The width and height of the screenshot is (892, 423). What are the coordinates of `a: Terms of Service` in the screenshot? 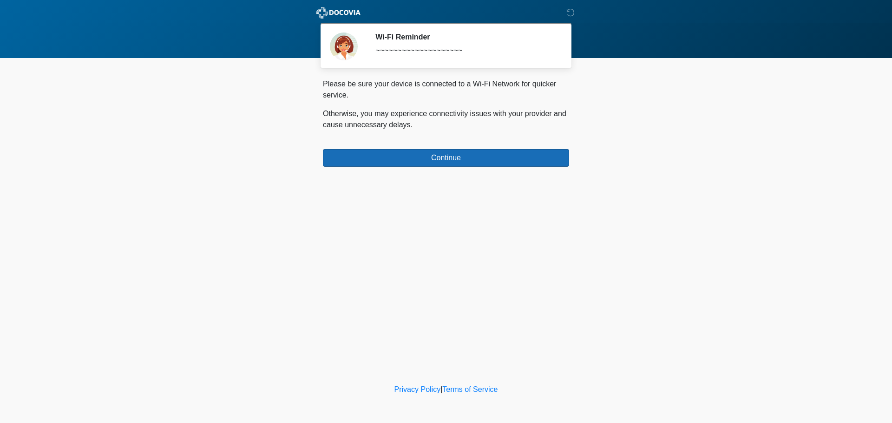 It's located at (470, 389).